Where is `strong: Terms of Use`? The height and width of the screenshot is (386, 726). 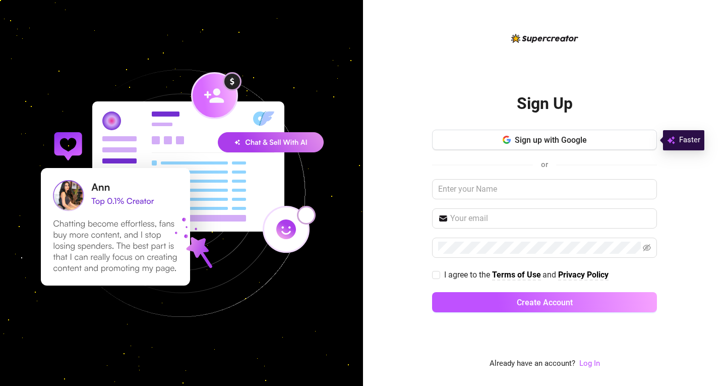
strong: Terms of Use is located at coordinates (516, 274).